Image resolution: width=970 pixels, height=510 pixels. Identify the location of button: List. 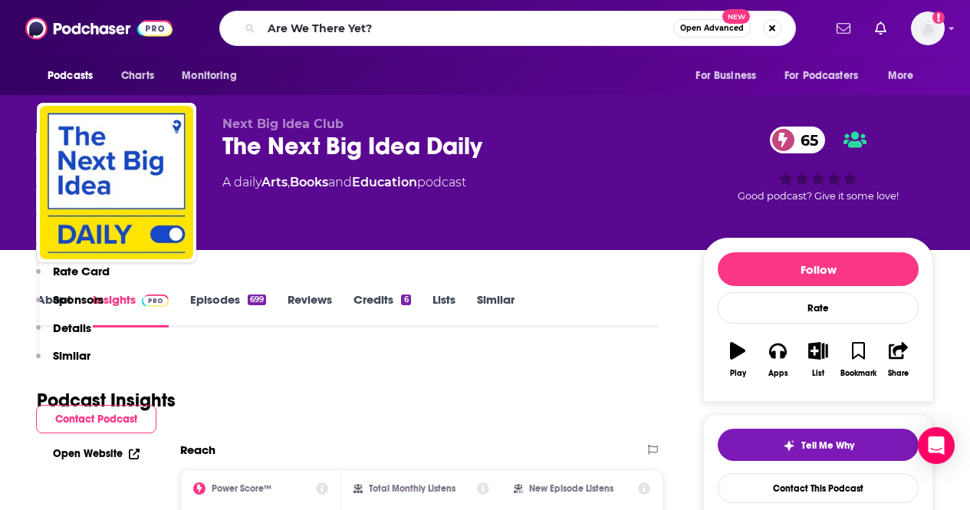
(819, 360).